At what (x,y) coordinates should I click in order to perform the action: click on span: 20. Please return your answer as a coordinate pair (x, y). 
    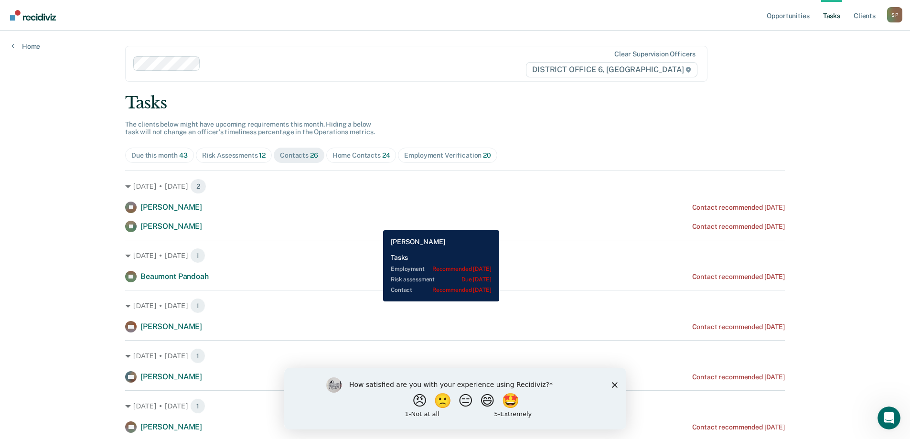
    Looking at the image, I should click on (487, 155).